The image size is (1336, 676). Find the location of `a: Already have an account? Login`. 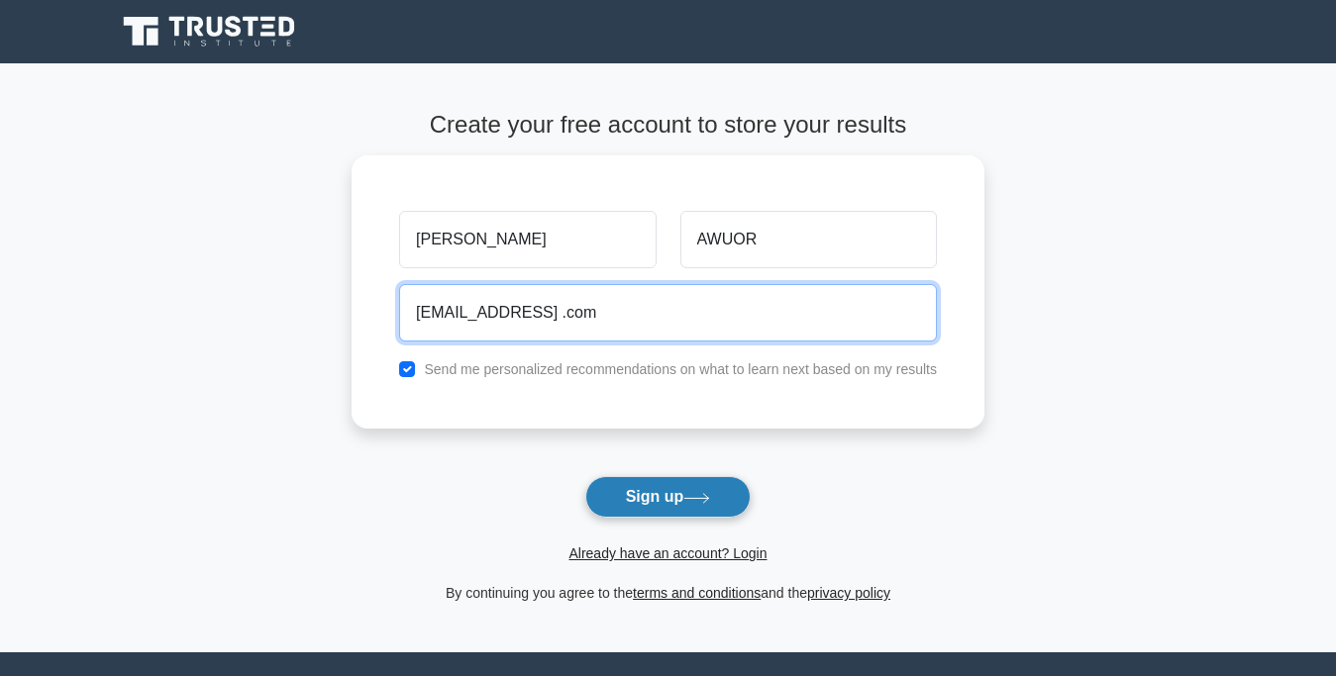

a: Already have an account? Login is located at coordinates (668, 554).